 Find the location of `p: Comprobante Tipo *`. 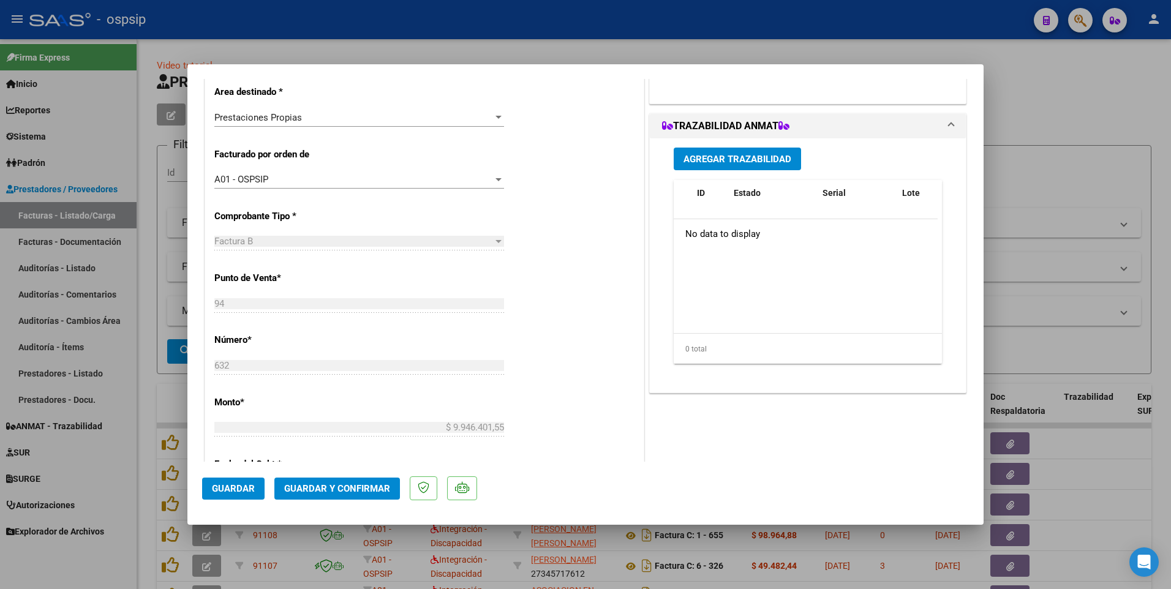

p: Comprobante Tipo * is located at coordinates (277, 216).